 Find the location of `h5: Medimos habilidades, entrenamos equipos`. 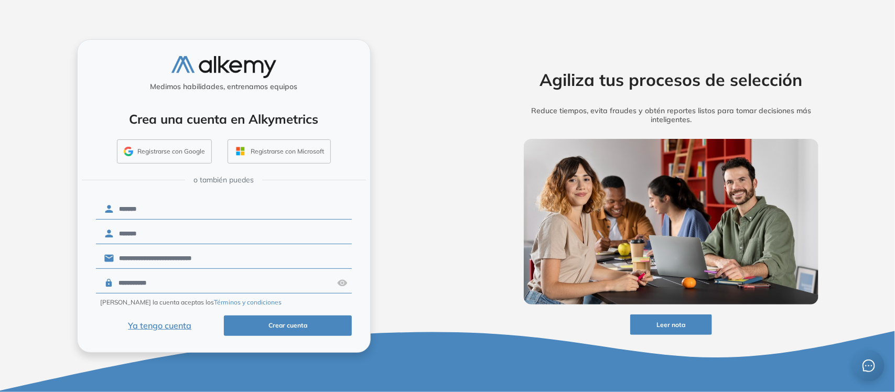

h5: Medimos habilidades, entrenamos equipos is located at coordinates (224, 87).